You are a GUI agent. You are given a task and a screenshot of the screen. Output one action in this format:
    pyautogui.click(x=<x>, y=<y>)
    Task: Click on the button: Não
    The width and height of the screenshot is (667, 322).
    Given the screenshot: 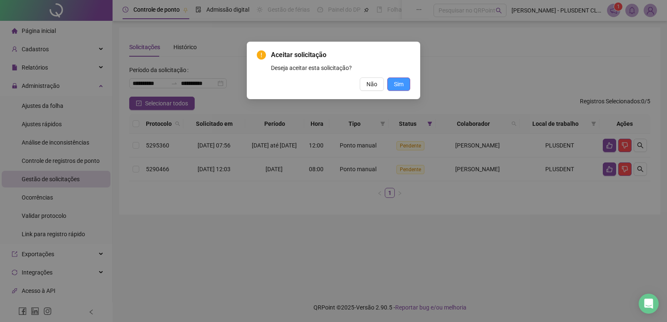 What is the action you would take?
    pyautogui.click(x=372, y=84)
    